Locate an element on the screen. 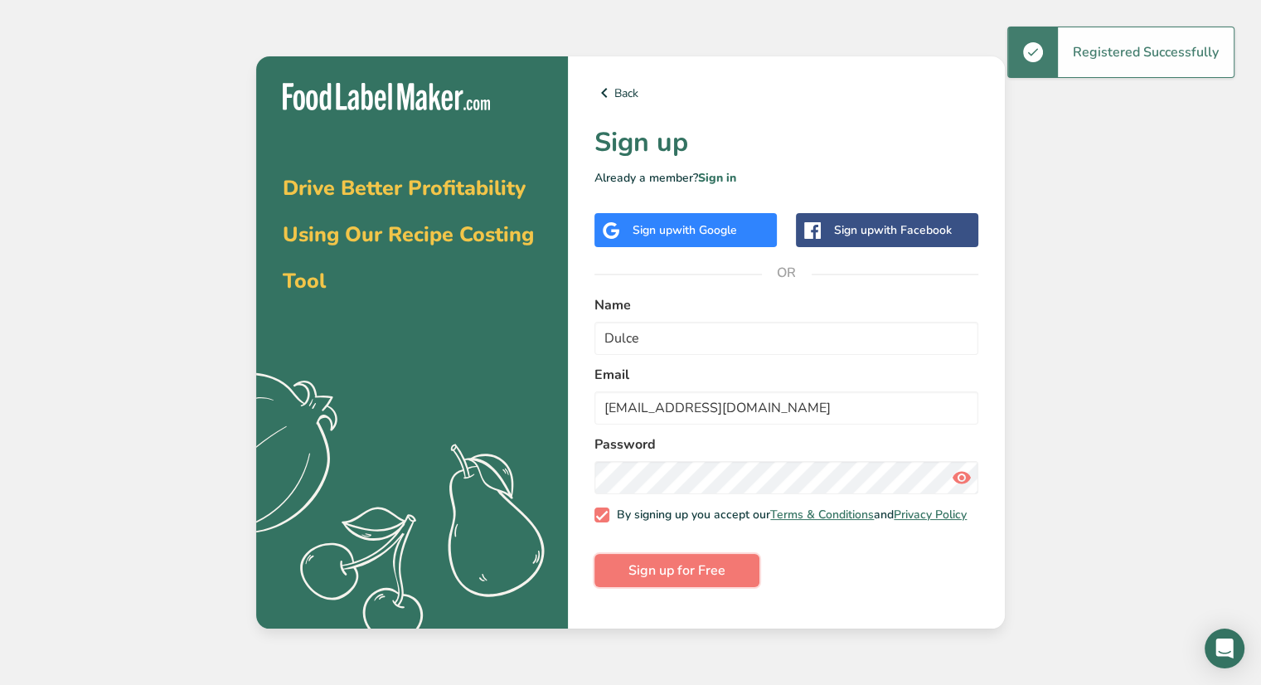 Image resolution: width=1261 pixels, height=685 pixels. a: Privacy Policy is located at coordinates (930, 514).